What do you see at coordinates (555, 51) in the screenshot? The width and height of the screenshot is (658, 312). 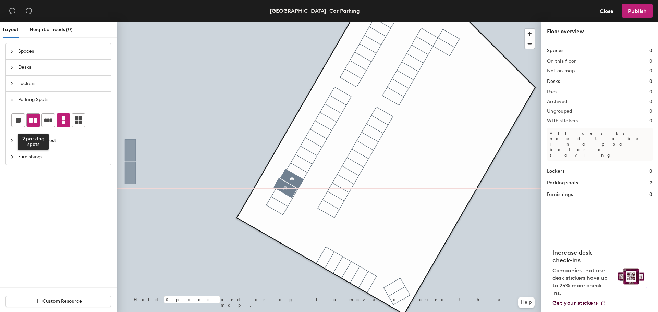 I see `h1: Spaces` at bounding box center [555, 51].